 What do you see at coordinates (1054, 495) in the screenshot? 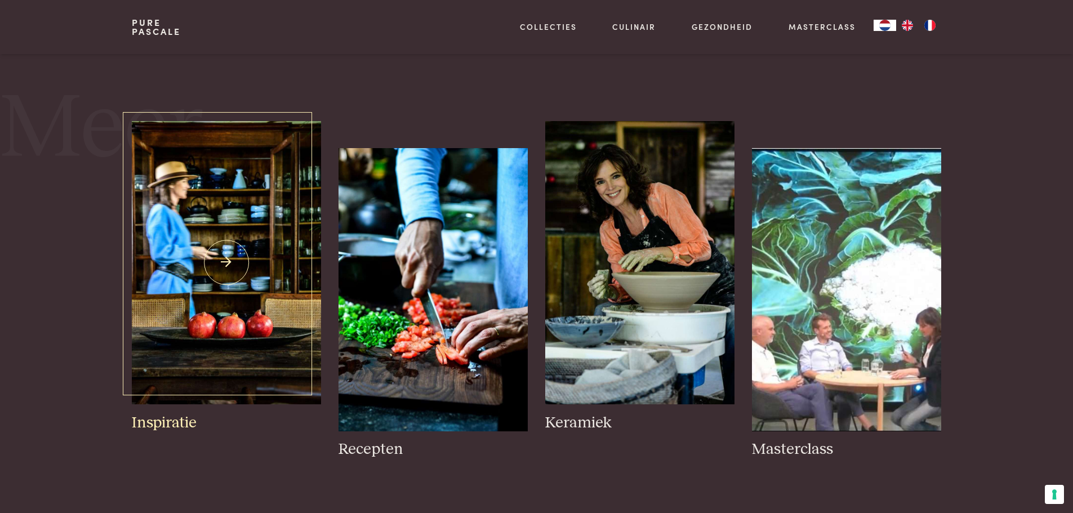
I see `button: Uw voorkeuren voor toestemming voor trackingtechnologieën` at bounding box center [1054, 495].